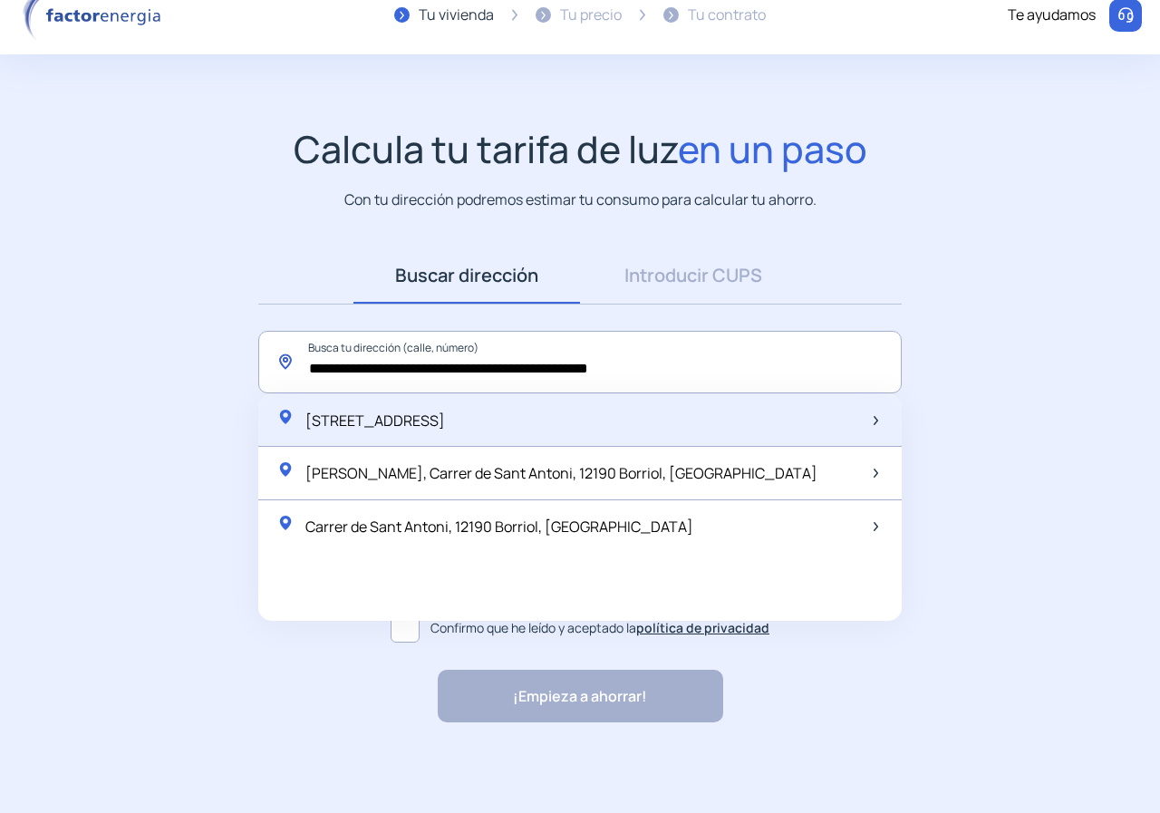 This screenshot has height=813, width=1160. Describe the element at coordinates (703, 627) in the screenshot. I see `a: política de privacidad` at that location.